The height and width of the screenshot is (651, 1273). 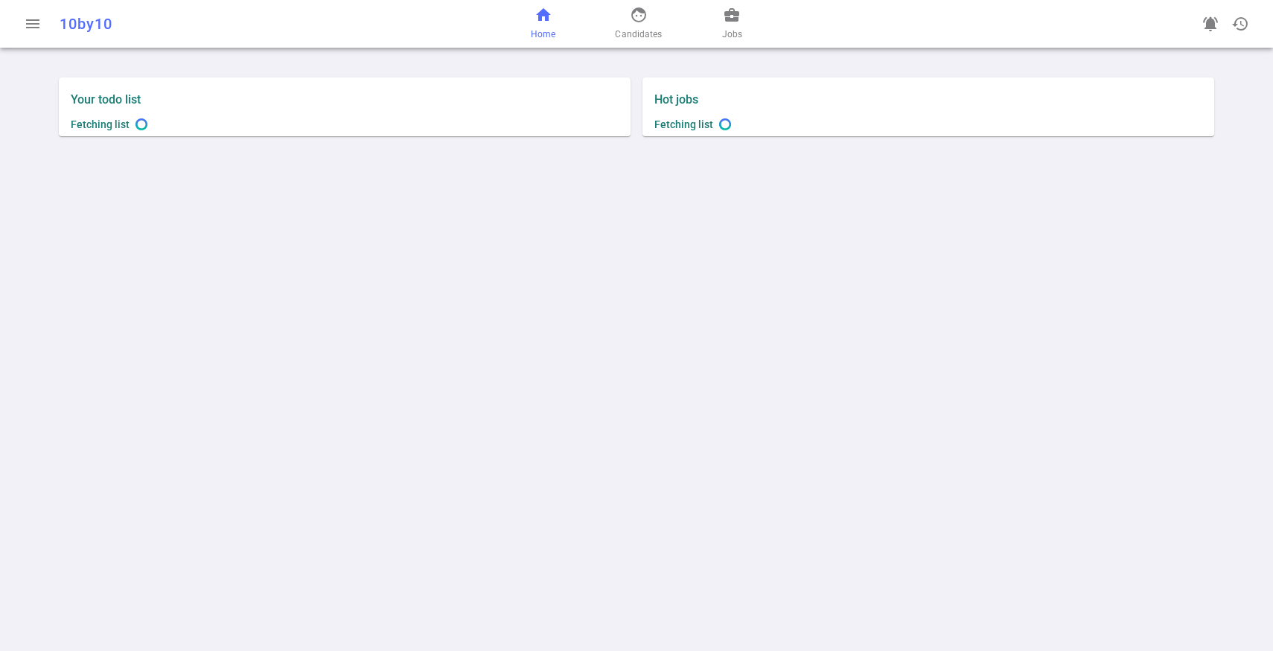 I want to click on label: Hot jobs, so click(x=789, y=99).